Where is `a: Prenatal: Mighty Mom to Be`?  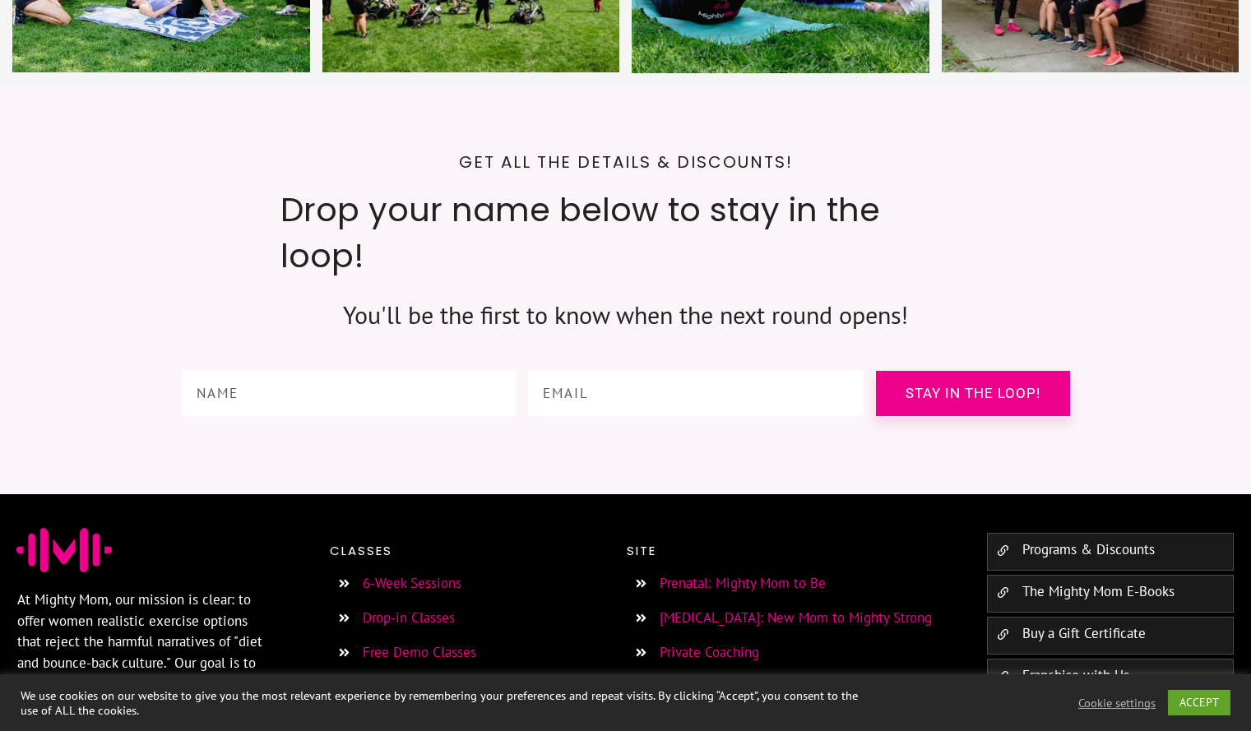
a: Prenatal: Mighty Mom to Be is located at coordinates (743, 583).